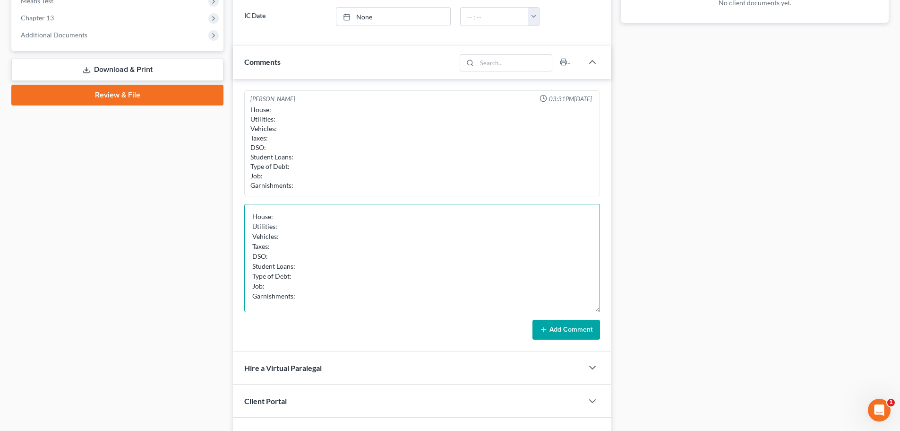  What do you see at coordinates (393, 17) in the screenshot?
I see `a: None` at bounding box center [393, 17].